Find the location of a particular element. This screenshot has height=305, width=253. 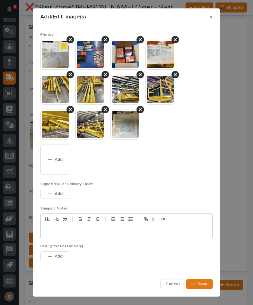

span: Save is located at coordinates (202, 284).